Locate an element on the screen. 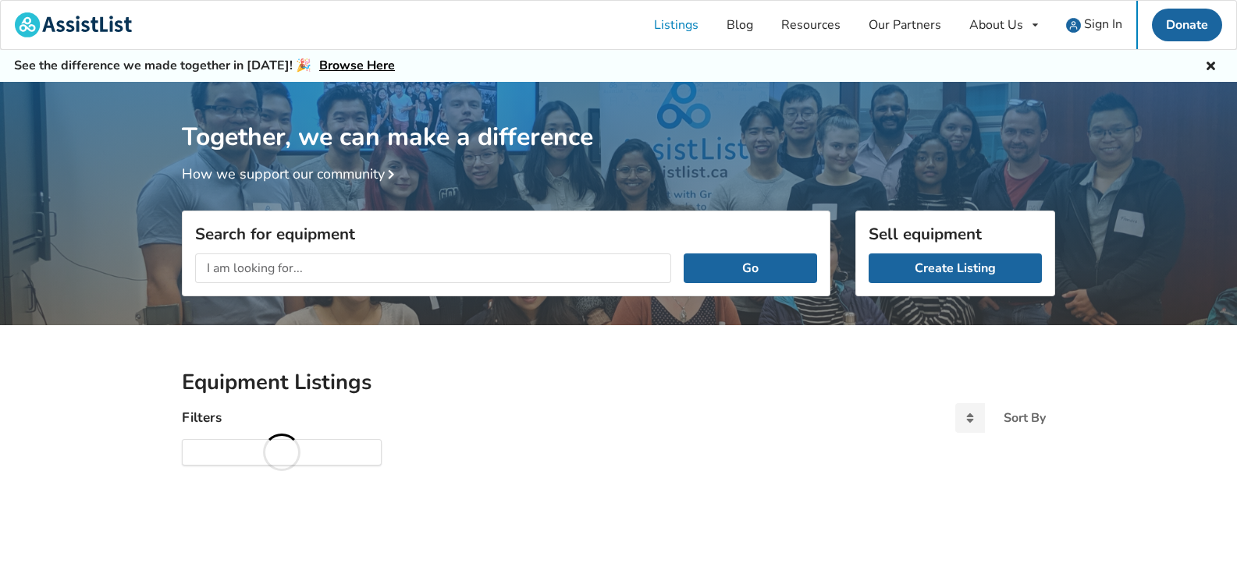 The width and height of the screenshot is (1237, 570). a: Blog is located at coordinates (740, 25).